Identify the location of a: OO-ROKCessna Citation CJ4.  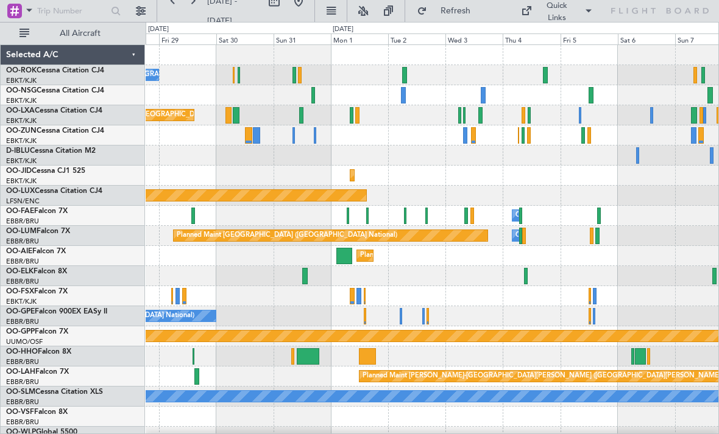
(55, 71).